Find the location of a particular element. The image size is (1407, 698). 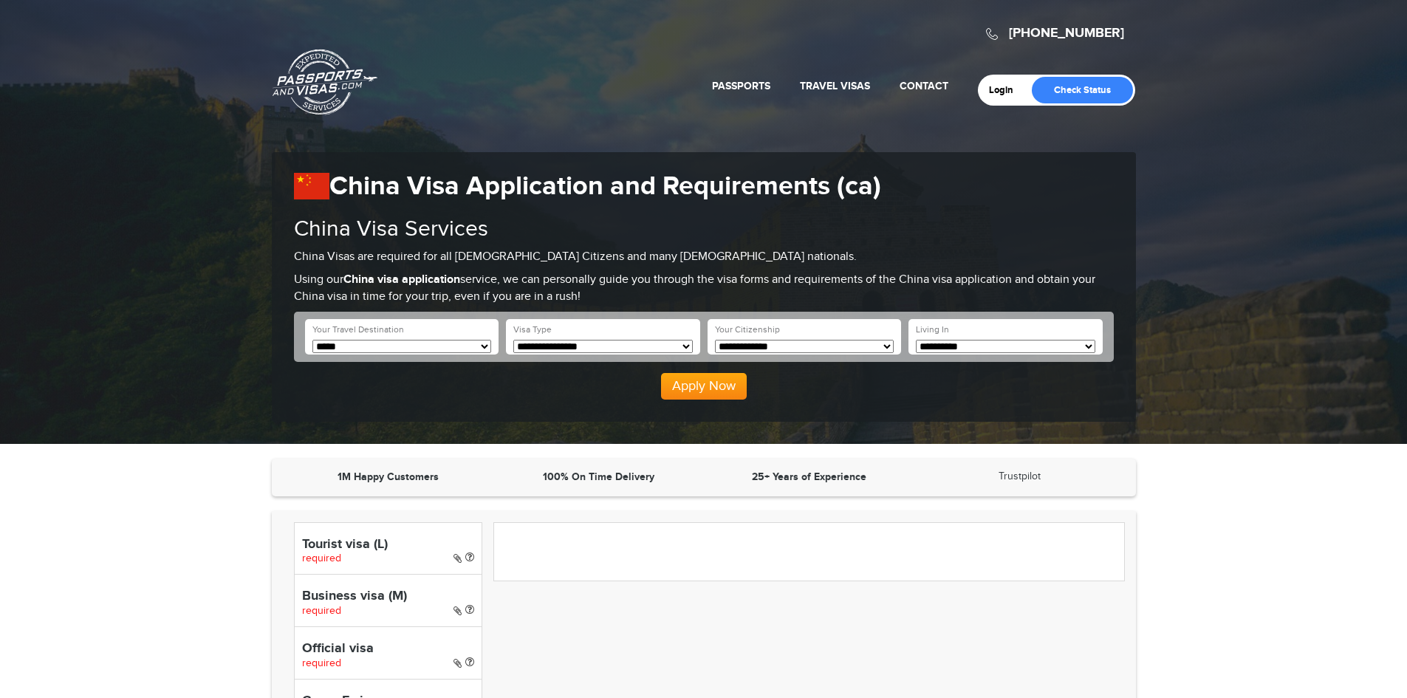

p: Using our service, we can personally guide you through the visa forms and requirements of the Chi... is located at coordinates (704, 289).